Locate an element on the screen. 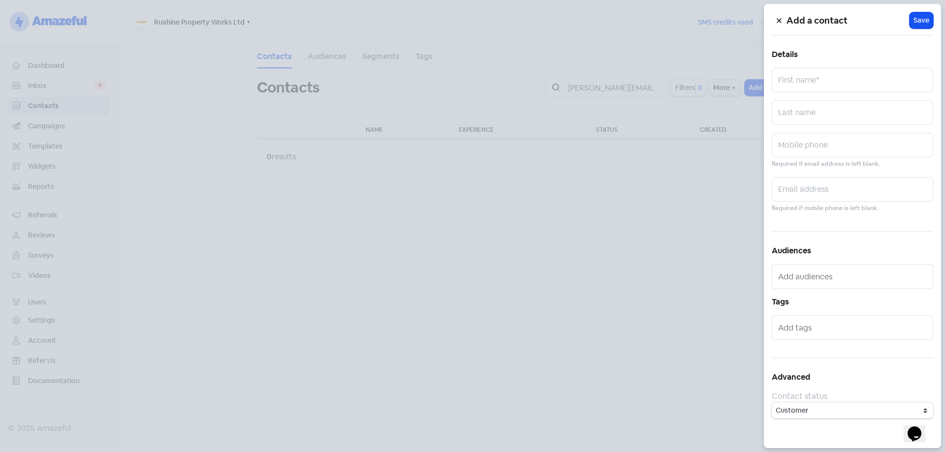 The height and width of the screenshot is (452, 945). input: Add tags is located at coordinates (853, 328).